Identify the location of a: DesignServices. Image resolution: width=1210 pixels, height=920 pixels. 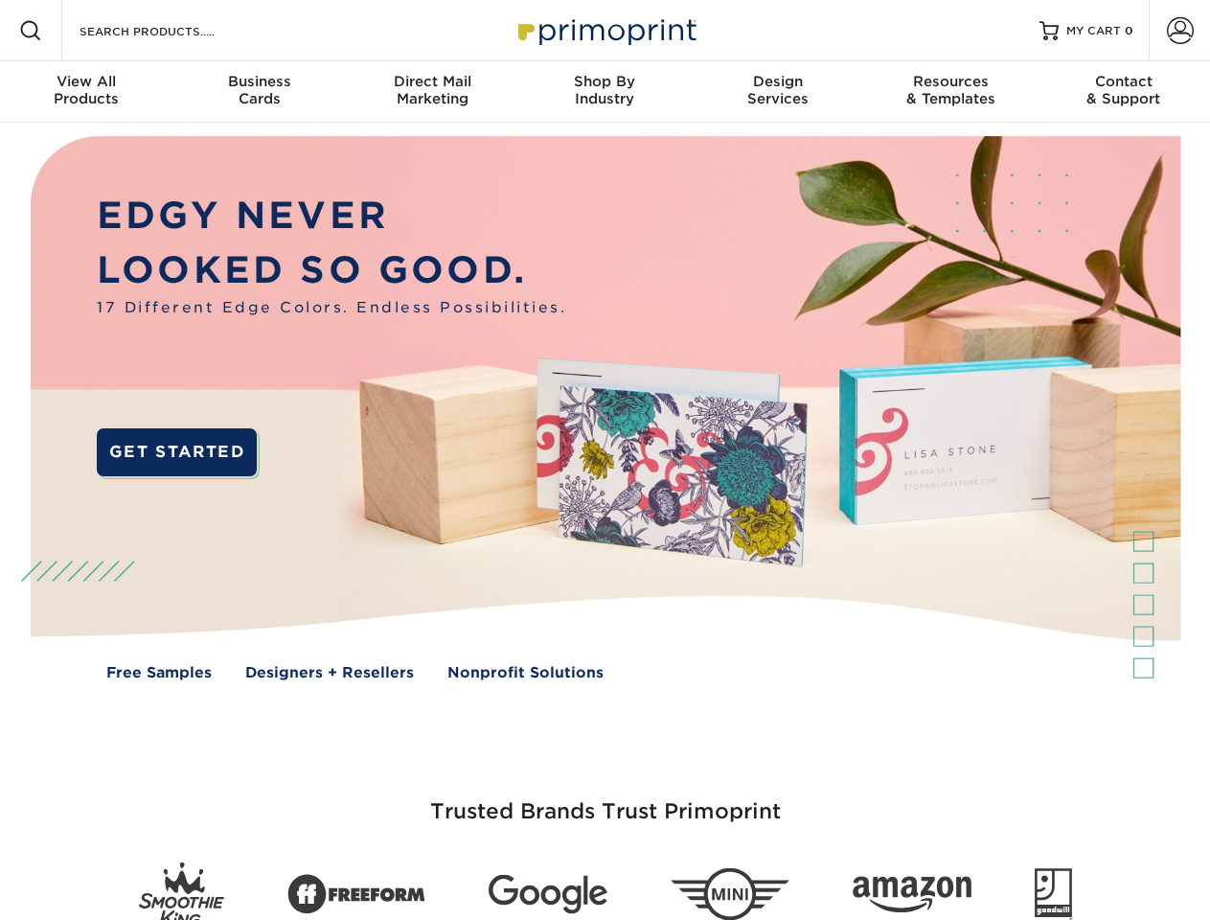
(778, 92).